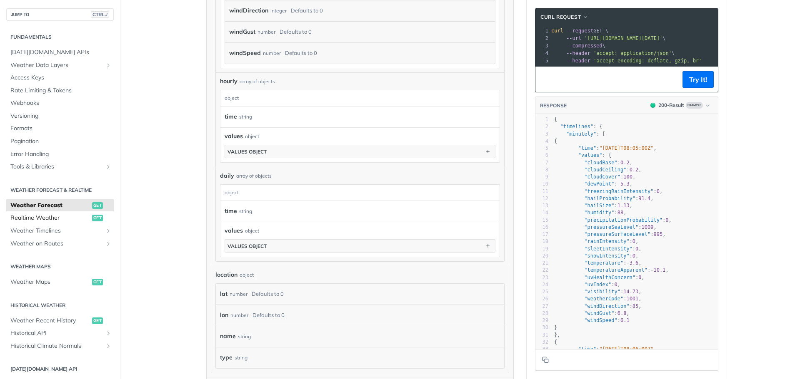 Image resolution: width=800 pixels, height=379 pixels. I want to click on span: Weather on Routes, so click(57, 244).